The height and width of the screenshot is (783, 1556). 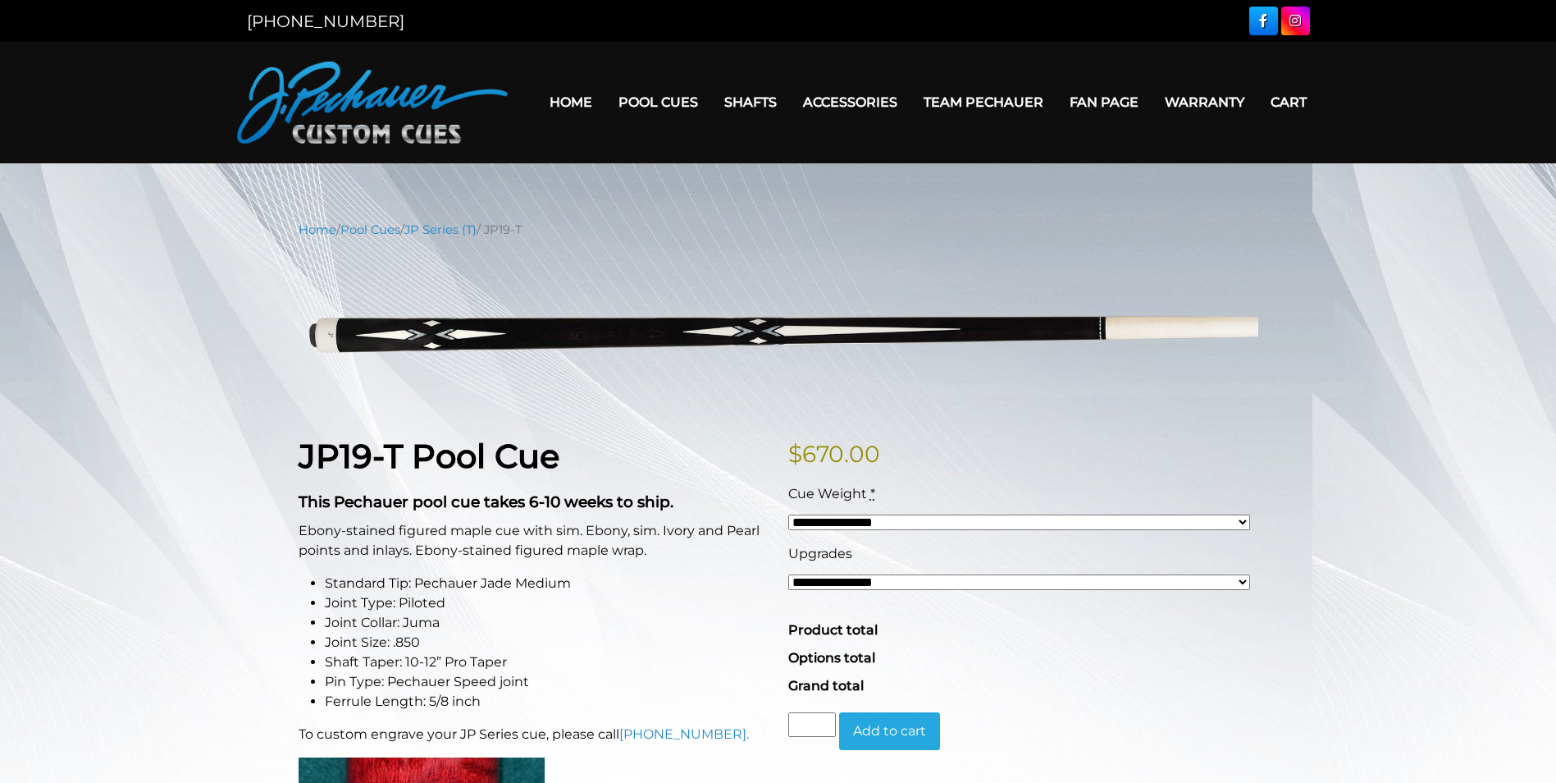 I want to click on bdi: 670.00, so click(x=834, y=454).